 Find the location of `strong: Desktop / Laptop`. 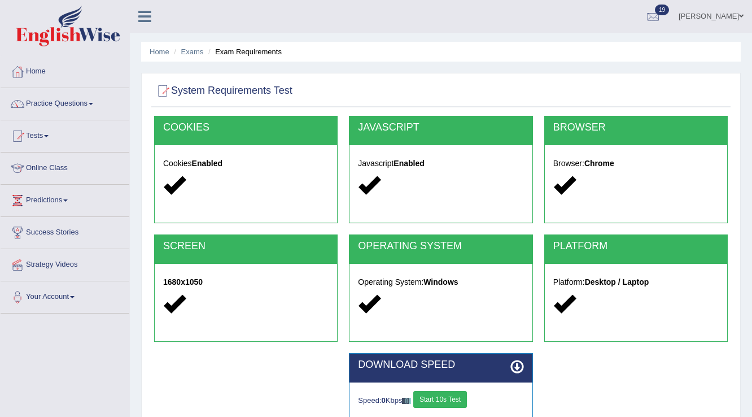

strong: Desktop / Laptop is located at coordinates (617, 282).